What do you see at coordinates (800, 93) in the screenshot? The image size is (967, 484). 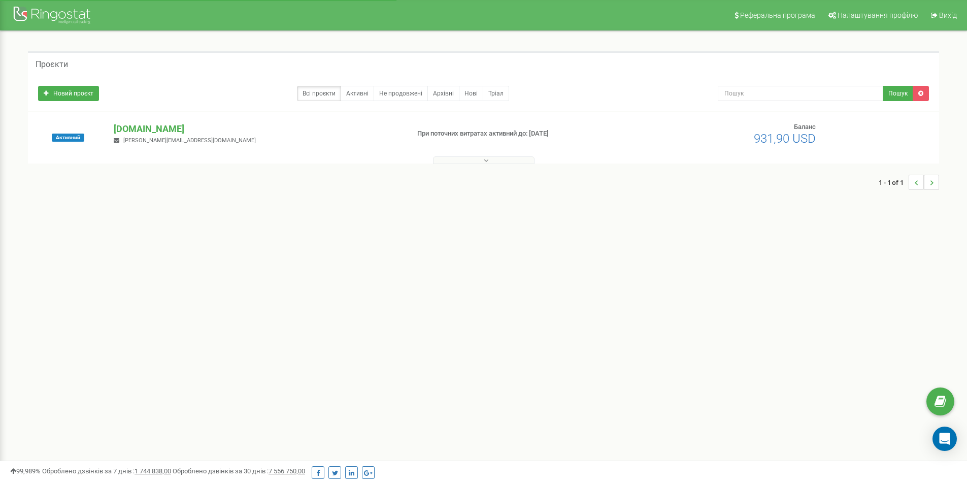 I see `input: Пошук` at bounding box center [800, 93].